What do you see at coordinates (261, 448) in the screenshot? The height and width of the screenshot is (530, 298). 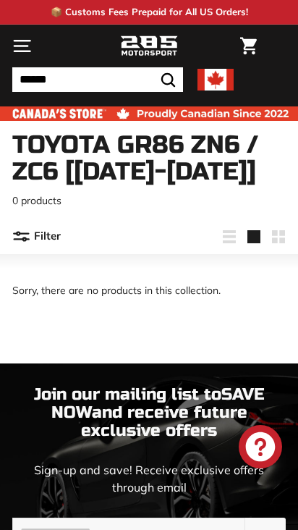 I see `inbox-online-store-chat: Shopify online store chat` at bounding box center [261, 448].